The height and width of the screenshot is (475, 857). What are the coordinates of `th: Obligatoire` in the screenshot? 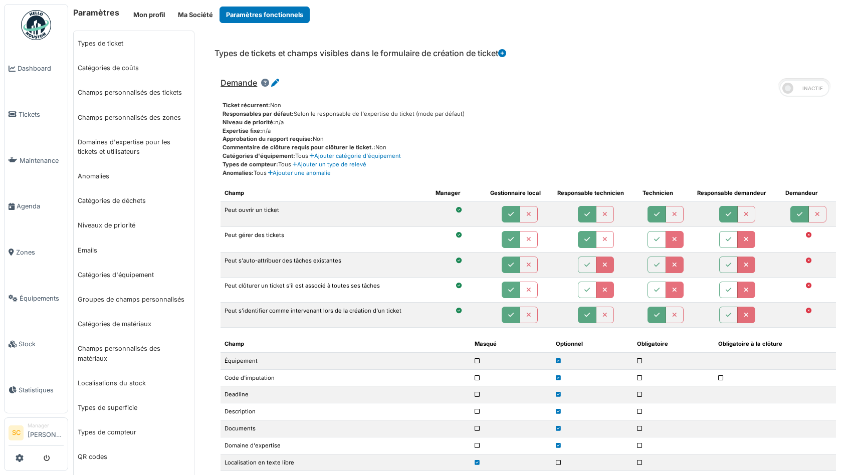 It's located at (674, 344).